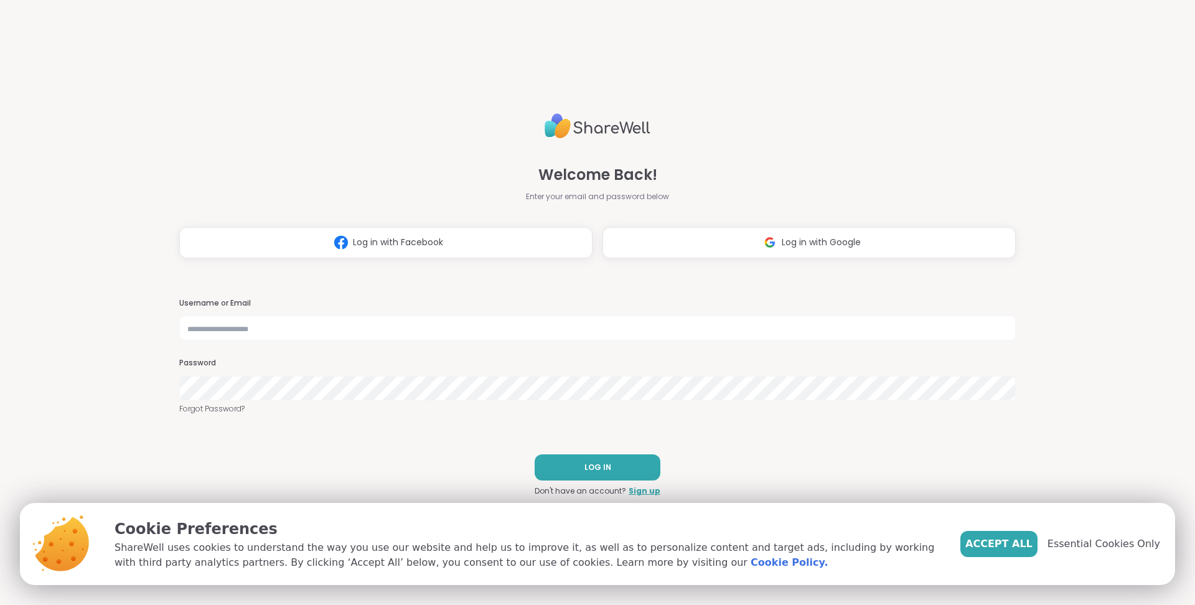 The image size is (1195, 605). Describe the element at coordinates (597, 126) in the screenshot. I see `img: ShareWell Logo` at that location.